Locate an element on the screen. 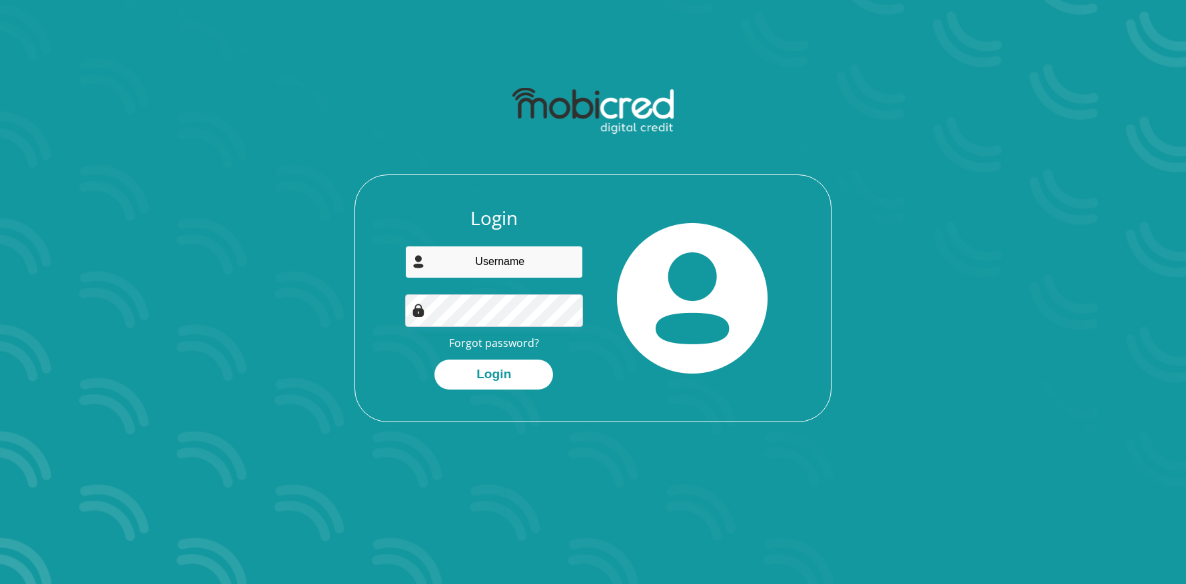  h3: Login is located at coordinates (494, 219).